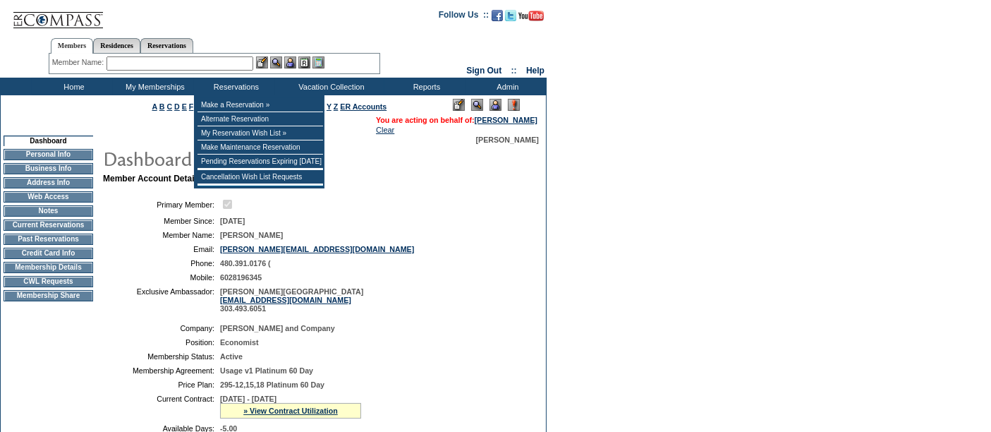 This screenshot has width=991, height=432. Describe the element at coordinates (162, 370) in the screenshot. I see `td: Membership Agreement:` at that location.